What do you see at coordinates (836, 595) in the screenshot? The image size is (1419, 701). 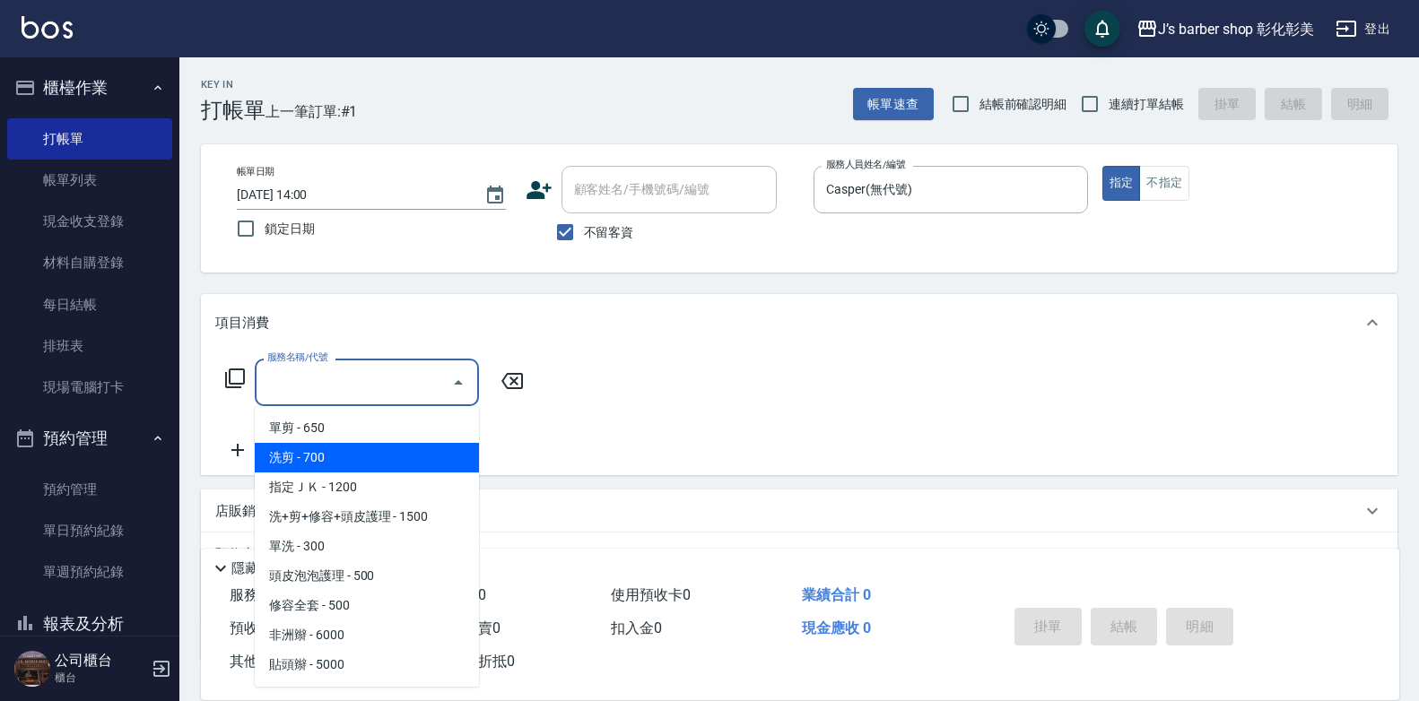 I see `span: 業績合計 0` at bounding box center [836, 595].